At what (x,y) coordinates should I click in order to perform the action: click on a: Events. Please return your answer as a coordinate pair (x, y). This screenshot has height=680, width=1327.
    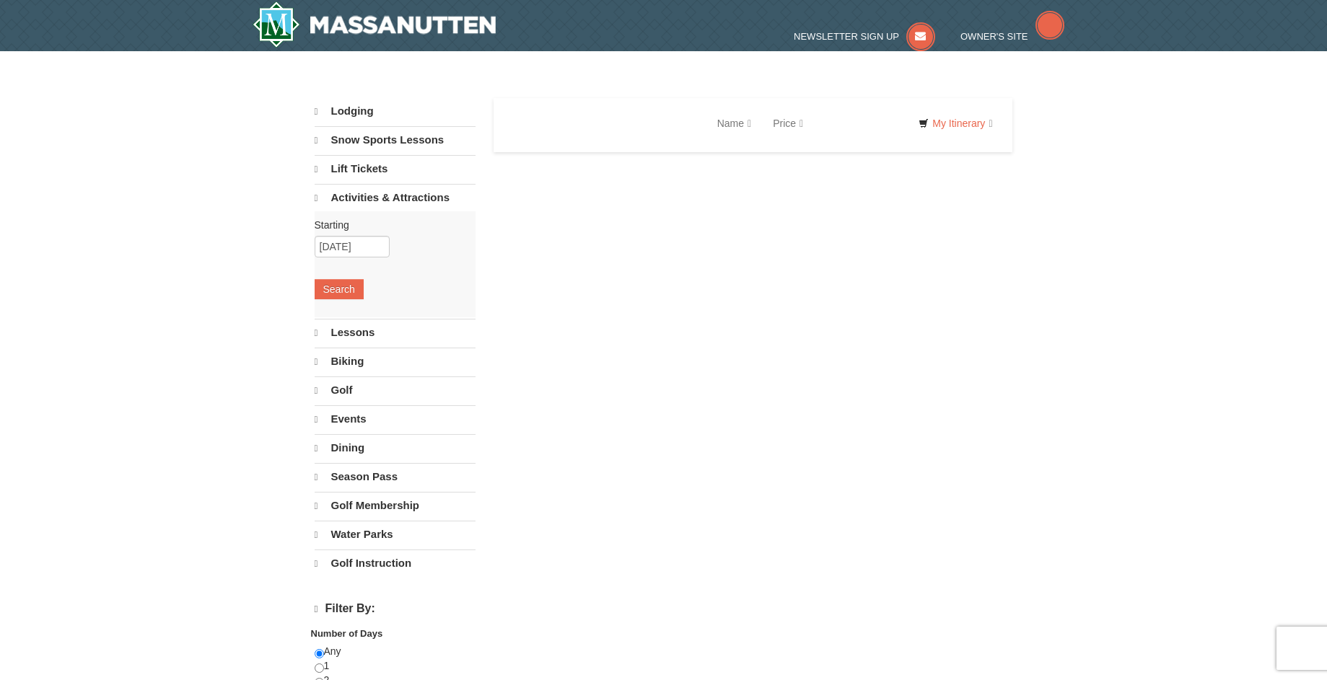
    Looking at the image, I should click on (395, 419).